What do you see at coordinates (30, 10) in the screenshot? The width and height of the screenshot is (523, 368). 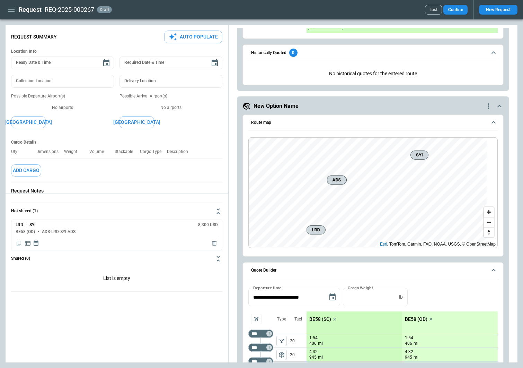 I see `h1: Request` at bounding box center [30, 10].